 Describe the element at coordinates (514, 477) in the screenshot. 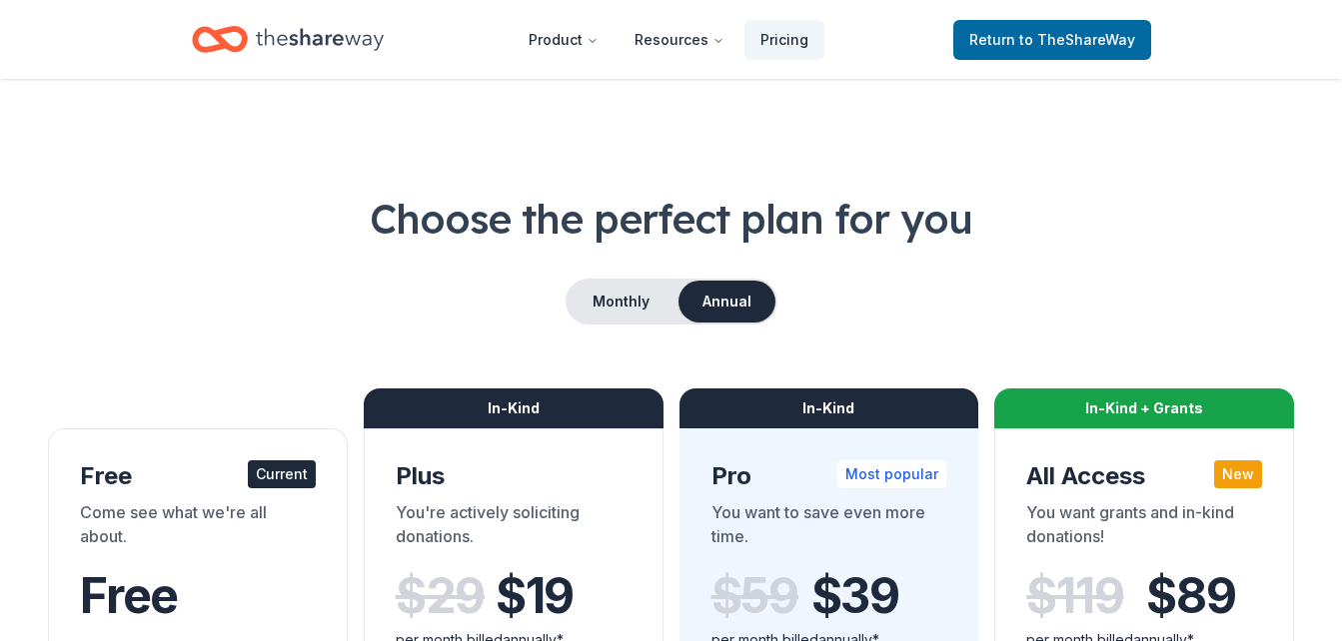

I see `div: Plus` at that location.